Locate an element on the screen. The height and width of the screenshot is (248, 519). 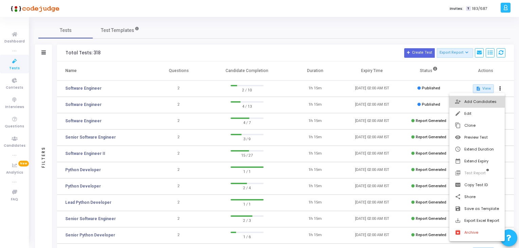
button: Copy Test ID is located at coordinates (477, 185).